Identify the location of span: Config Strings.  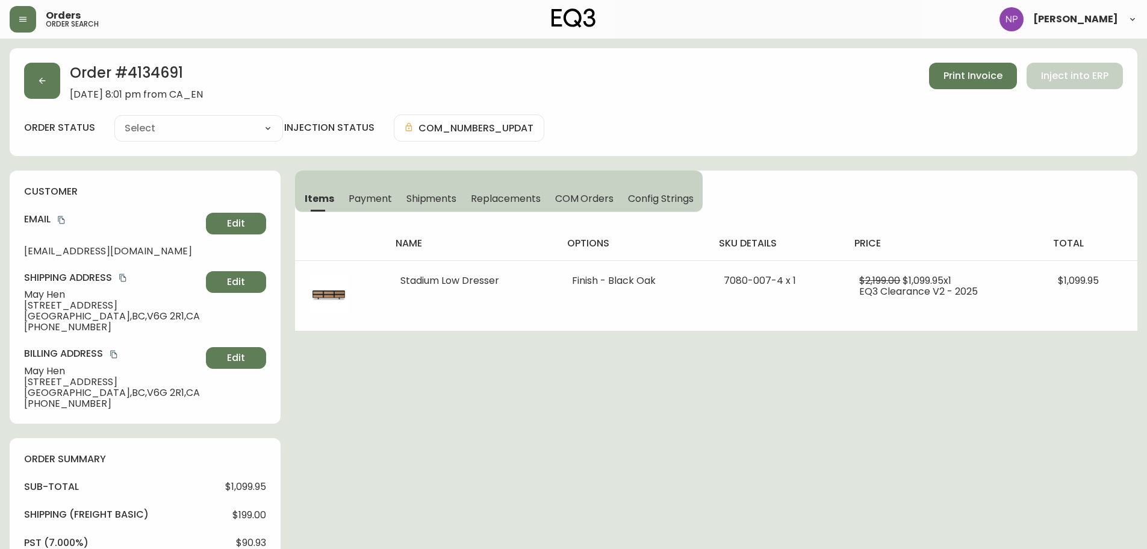
(661, 198).